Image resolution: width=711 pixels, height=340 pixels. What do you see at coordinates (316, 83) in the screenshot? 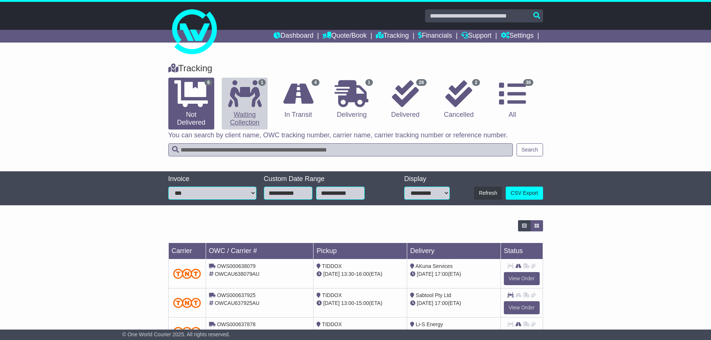
I see `span: 4` at bounding box center [316, 83].